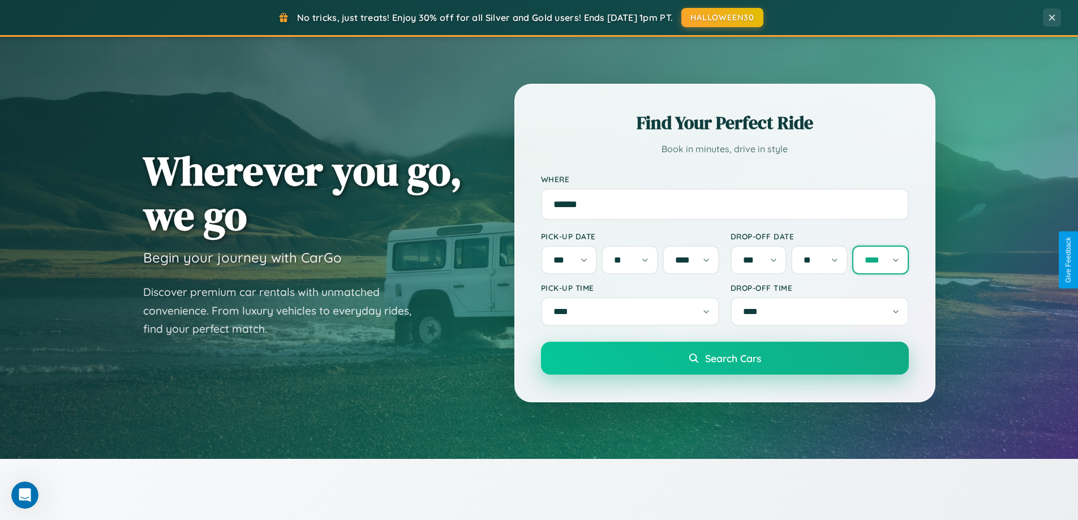 This screenshot has height=520, width=1078. I want to click on div: Give Feedback, so click(1069, 260).